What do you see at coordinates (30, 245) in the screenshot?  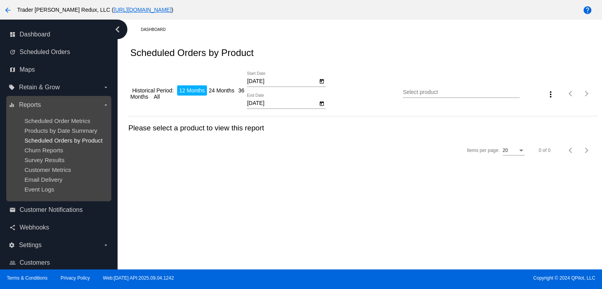 I see `span: Settings` at bounding box center [30, 245].